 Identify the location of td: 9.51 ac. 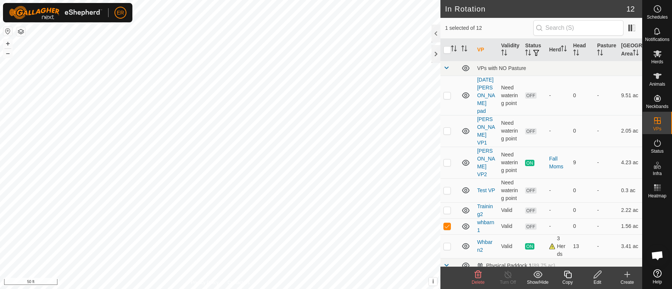
(630, 95).